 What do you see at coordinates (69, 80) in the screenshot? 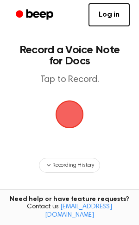
I see `p: Tap to Record.` at bounding box center [69, 80].